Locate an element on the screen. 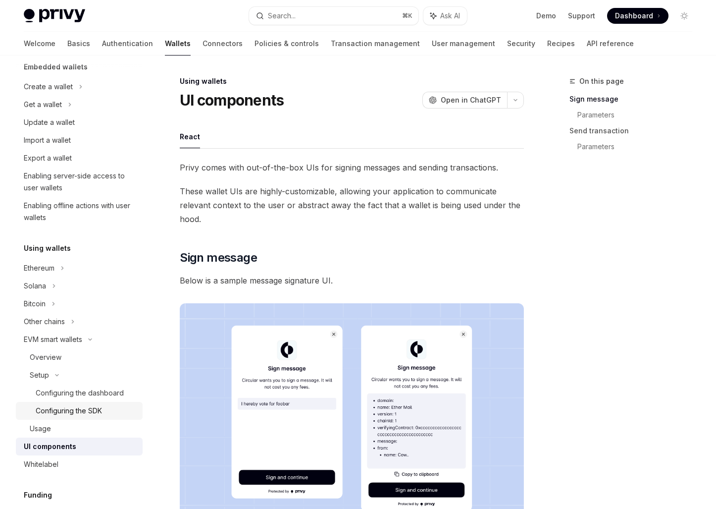 Image resolution: width=716 pixels, height=509 pixels. div: Using wallets is located at coordinates (352, 81).